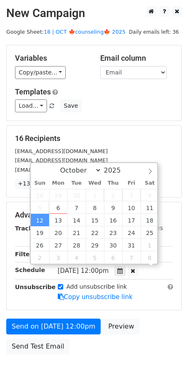 This screenshot has height=386, width=188. What do you see at coordinates (77, 195) in the screenshot?
I see `span: September 30, 2025` at bounding box center [77, 195].